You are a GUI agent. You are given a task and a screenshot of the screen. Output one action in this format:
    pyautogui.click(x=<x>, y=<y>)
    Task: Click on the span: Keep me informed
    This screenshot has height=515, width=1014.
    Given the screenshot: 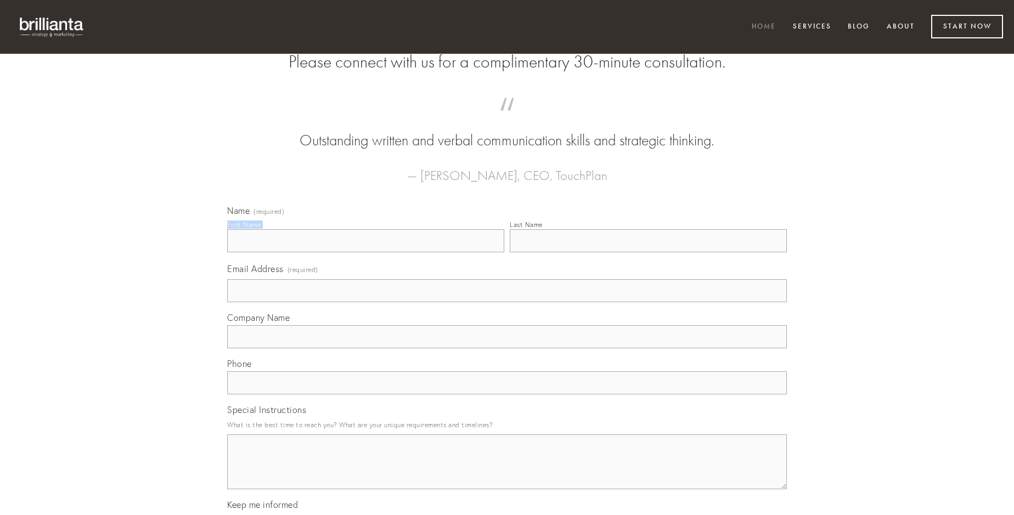 What is the action you would take?
    pyautogui.click(x=262, y=505)
    